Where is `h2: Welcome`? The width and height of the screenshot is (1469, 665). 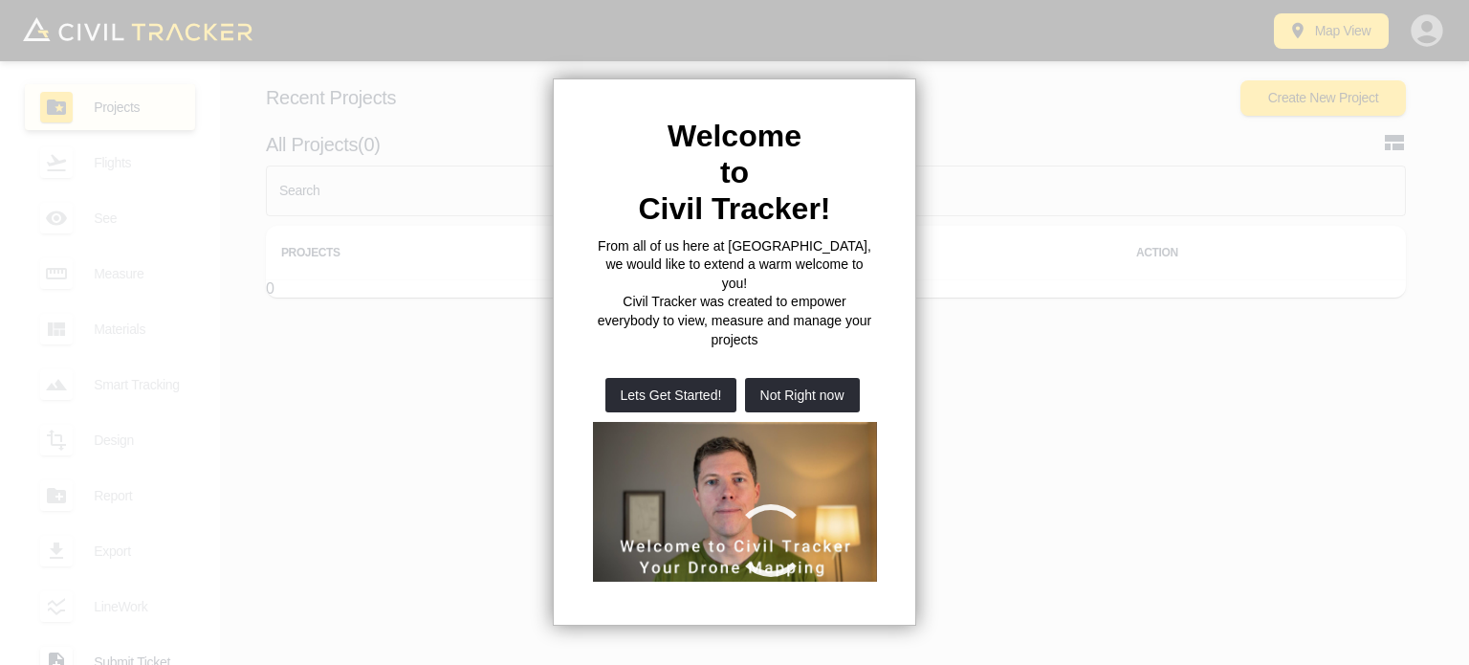
h2: Welcome is located at coordinates (734, 136).